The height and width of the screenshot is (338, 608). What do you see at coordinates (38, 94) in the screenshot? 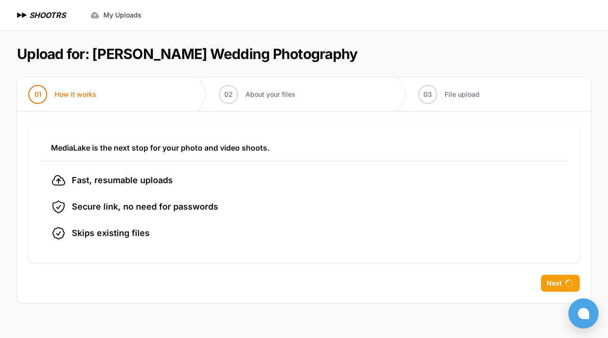
I see `span: 01` at bounding box center [38, 94].